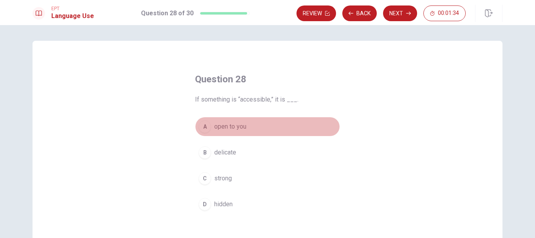 The width and height of the screenshot is (535, 238). Describe the element at coordinates (72, 16) in the screenshot. I see `h1: Language Use` at that location.